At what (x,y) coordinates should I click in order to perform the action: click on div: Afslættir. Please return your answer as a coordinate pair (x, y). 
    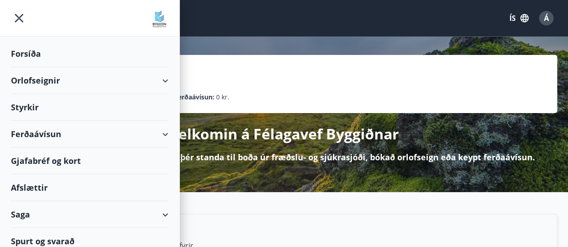
    Looking at the image, I should click on (89, 187).